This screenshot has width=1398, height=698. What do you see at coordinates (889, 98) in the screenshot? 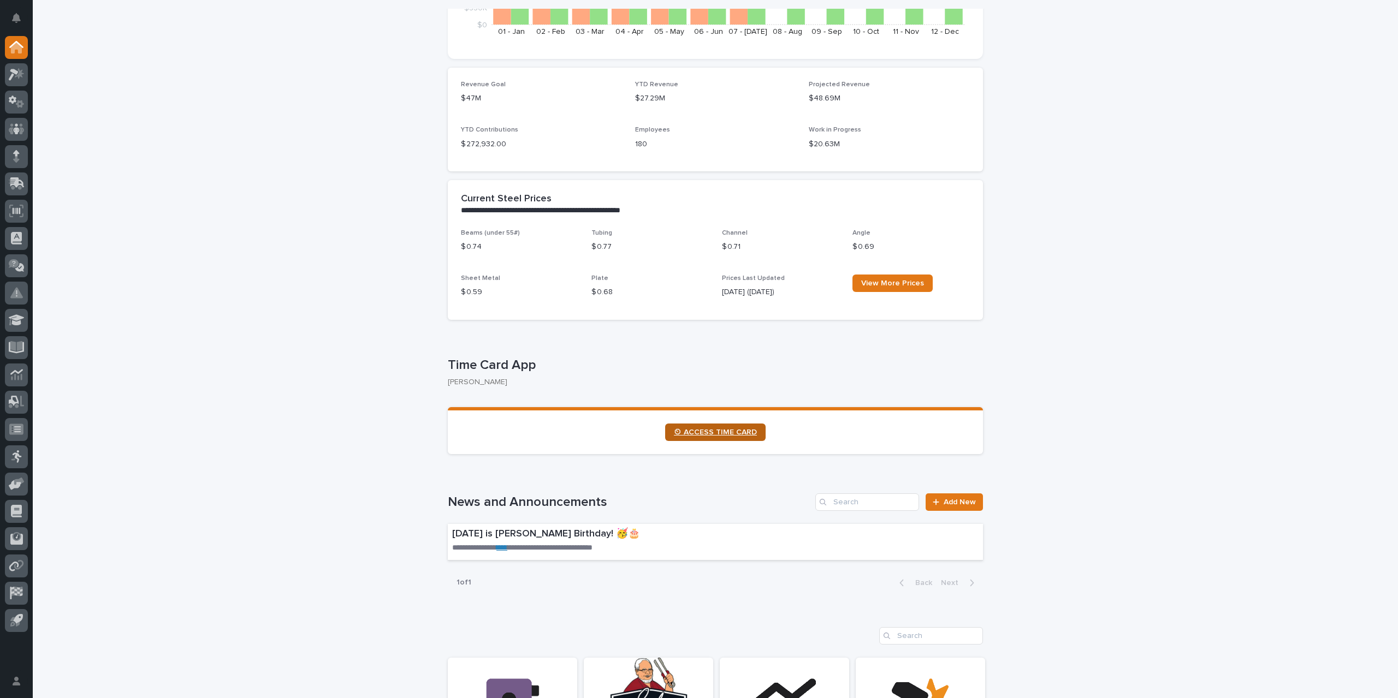
I see `p: $48.69M` at bounding box center [889, 98].